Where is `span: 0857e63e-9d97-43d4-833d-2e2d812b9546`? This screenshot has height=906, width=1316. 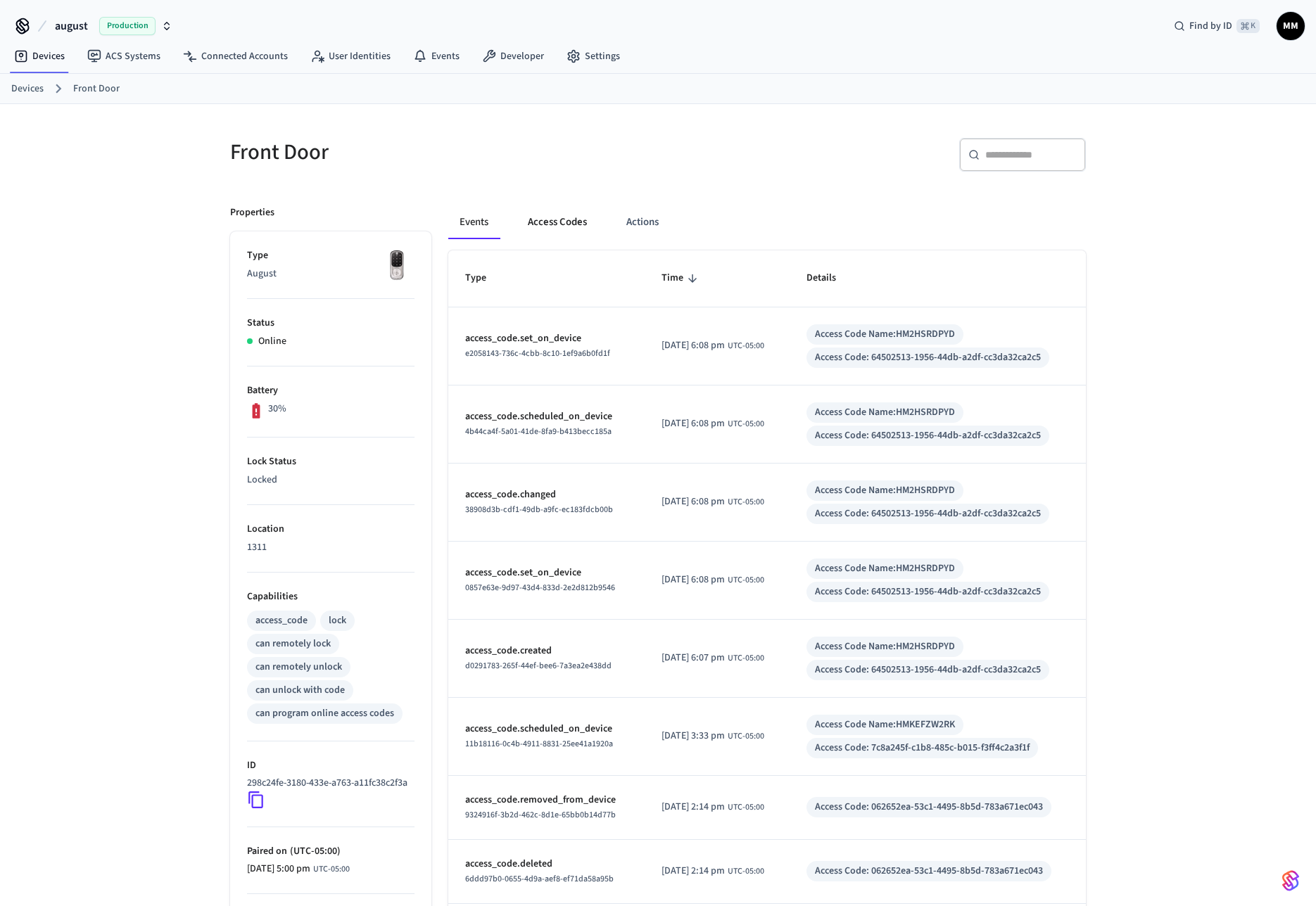 span: 0857e63e-9d97-43d4-833d-2e2d812b9546 is located at coordinates (539, 587).